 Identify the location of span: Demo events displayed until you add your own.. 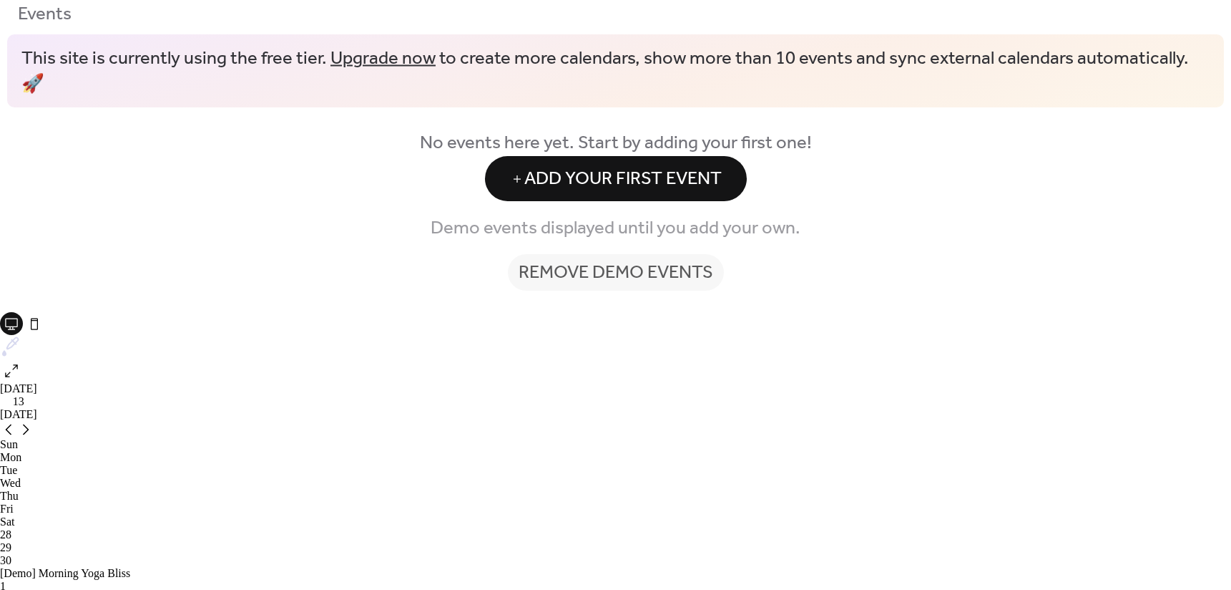
(615, 228).